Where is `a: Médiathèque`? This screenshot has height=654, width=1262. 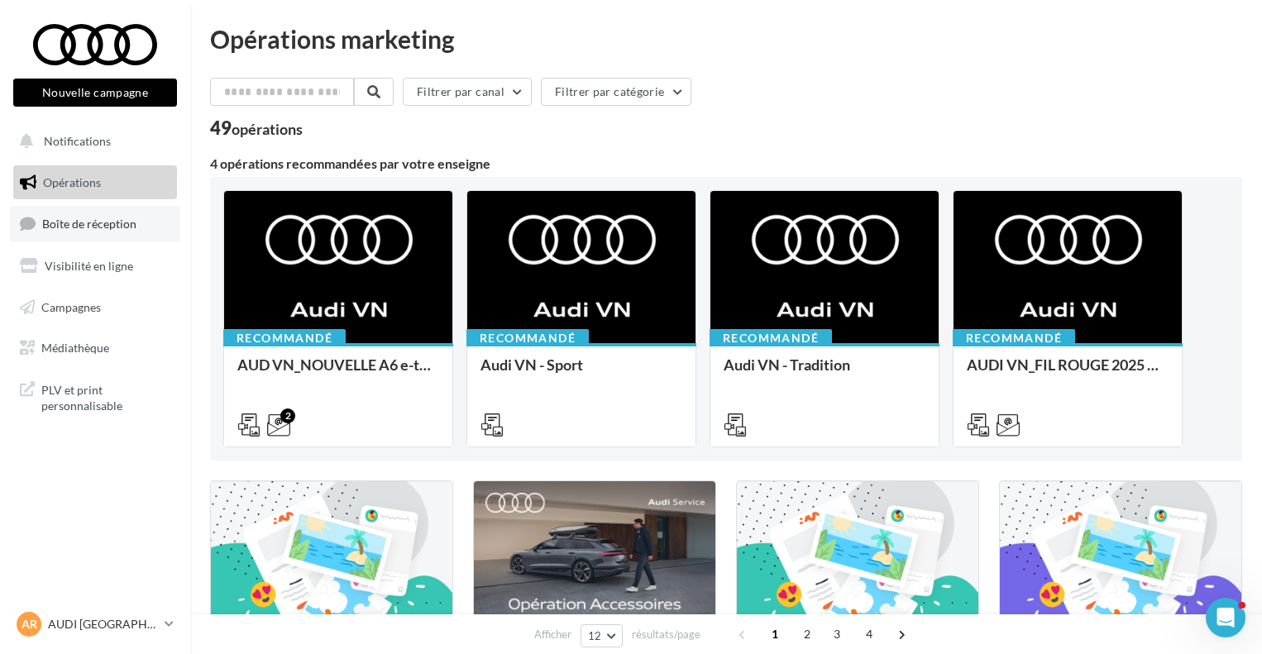 a: Médiathèque is located at coordinates (95, 348).